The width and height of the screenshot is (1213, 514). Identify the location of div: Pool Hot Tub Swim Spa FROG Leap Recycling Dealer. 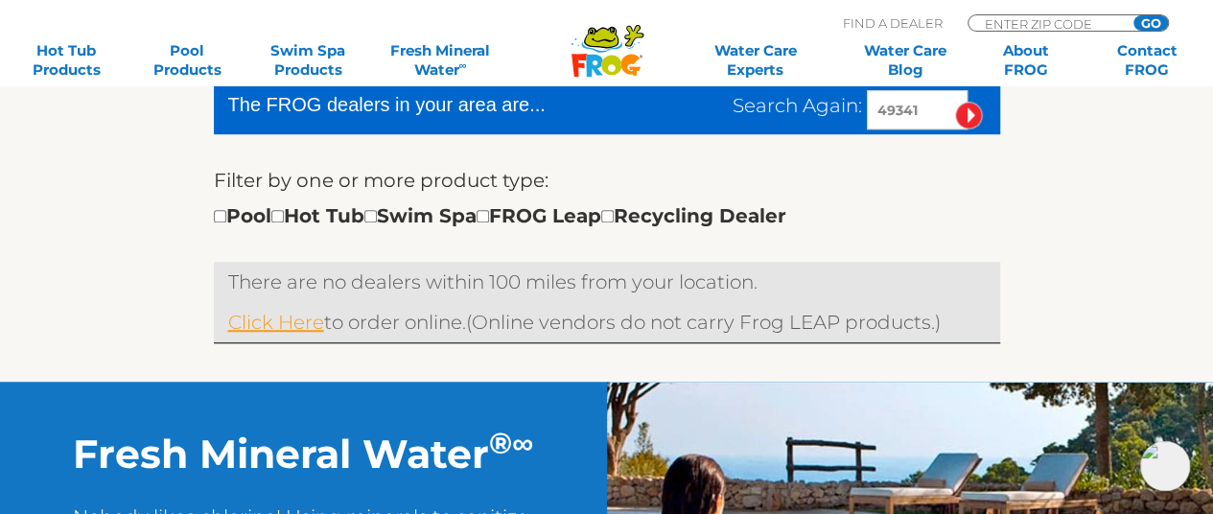
(500, 216).